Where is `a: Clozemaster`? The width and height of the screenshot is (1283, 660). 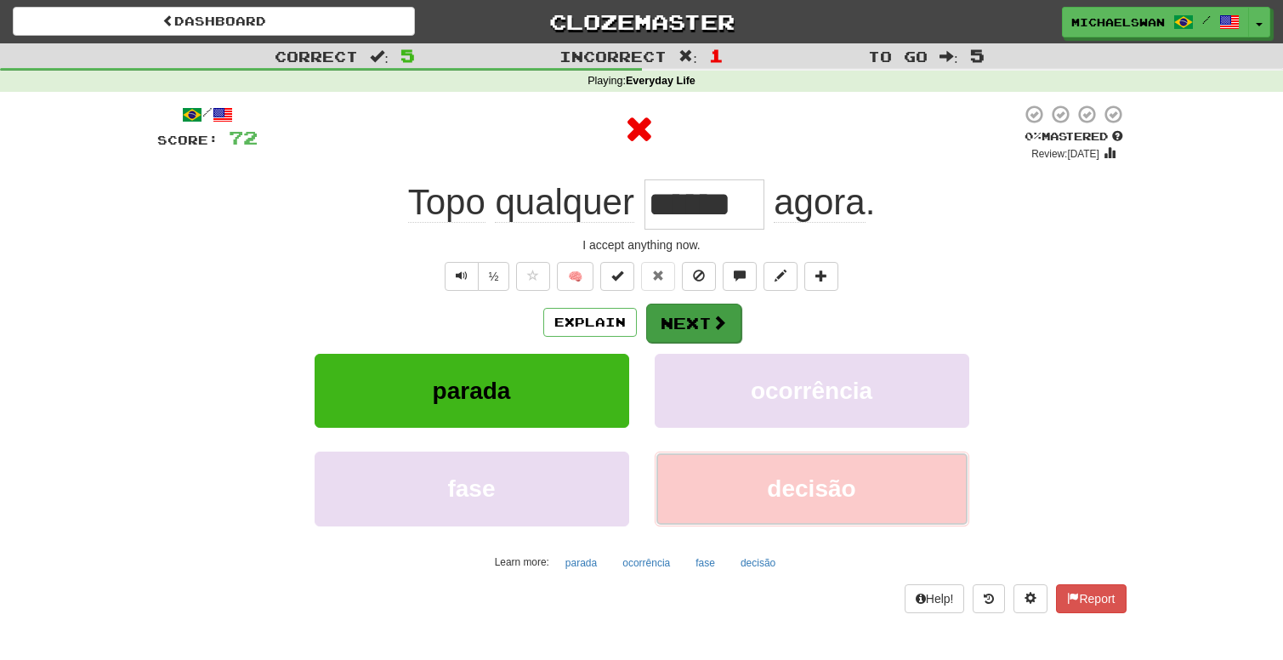
a: Clozemaster is located at coordinates (641, 21).